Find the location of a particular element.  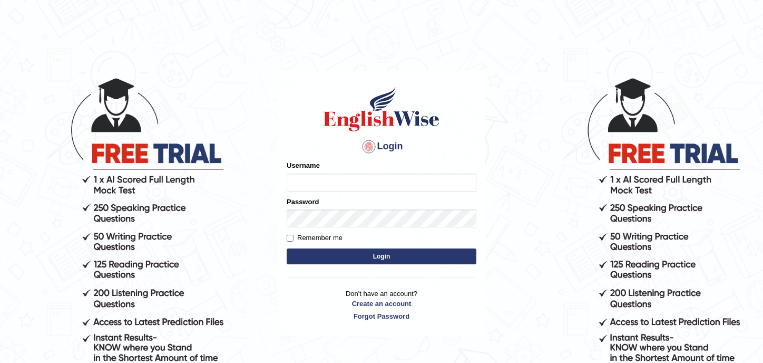

input: Remember me is located at coordinates (290, 238).